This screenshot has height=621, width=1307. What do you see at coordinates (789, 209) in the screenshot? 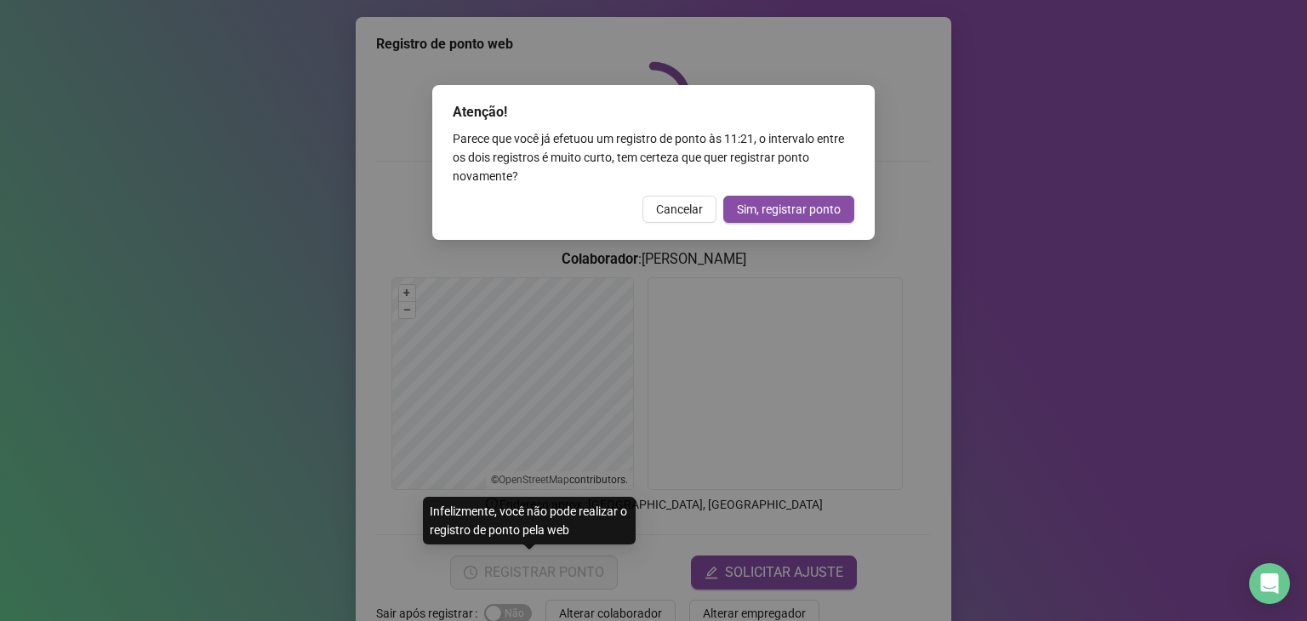
I see `button: Sim, registrar ponto` at bounding box center [789, 209].